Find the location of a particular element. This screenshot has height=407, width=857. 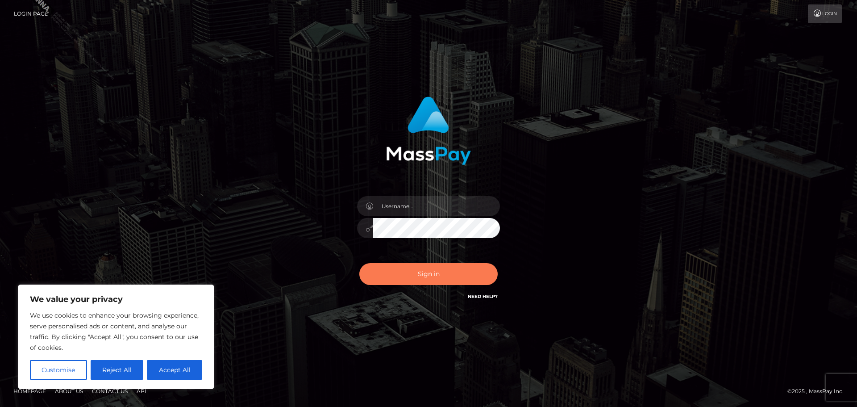

a: Login Page is located at coordinates (31, 14).